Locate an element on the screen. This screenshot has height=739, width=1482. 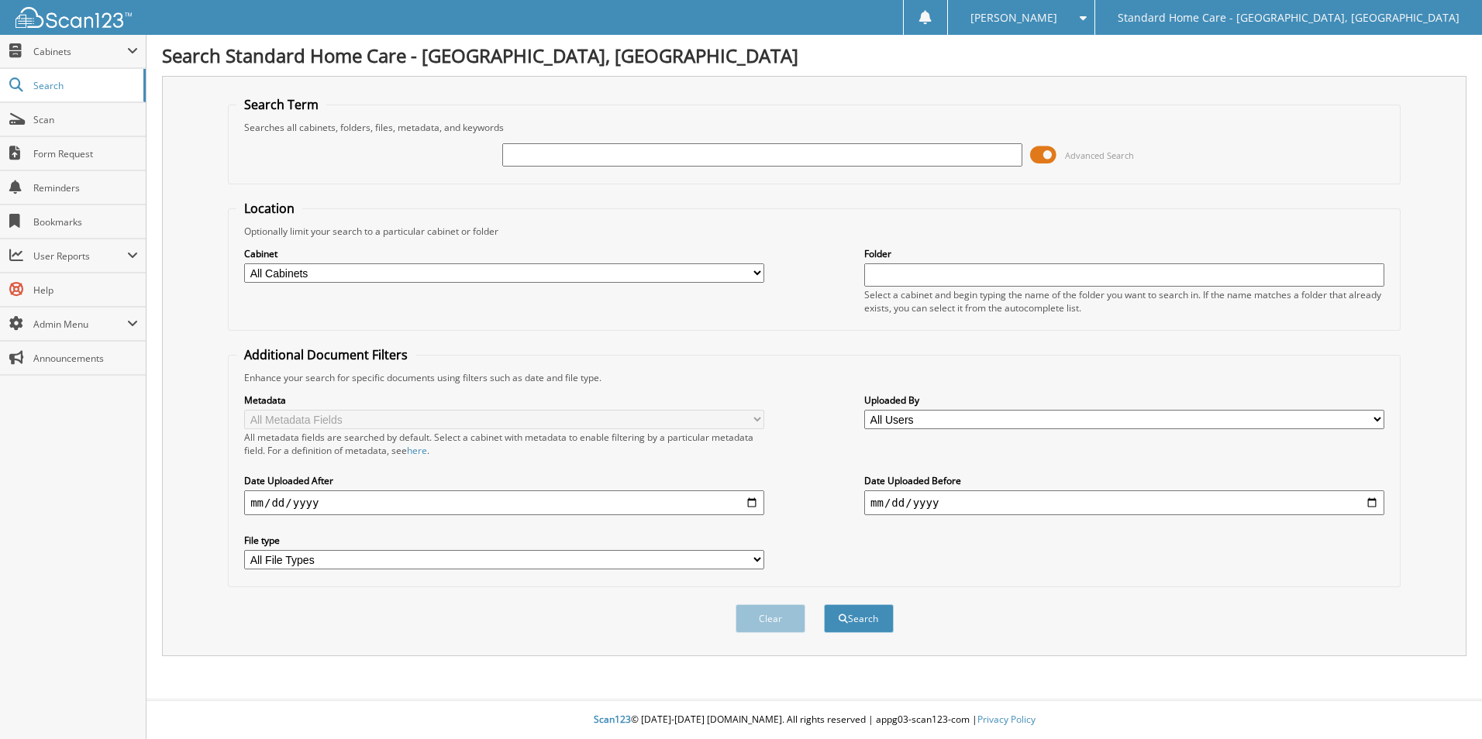
label: Folder is located at coordinates (1124, 253).